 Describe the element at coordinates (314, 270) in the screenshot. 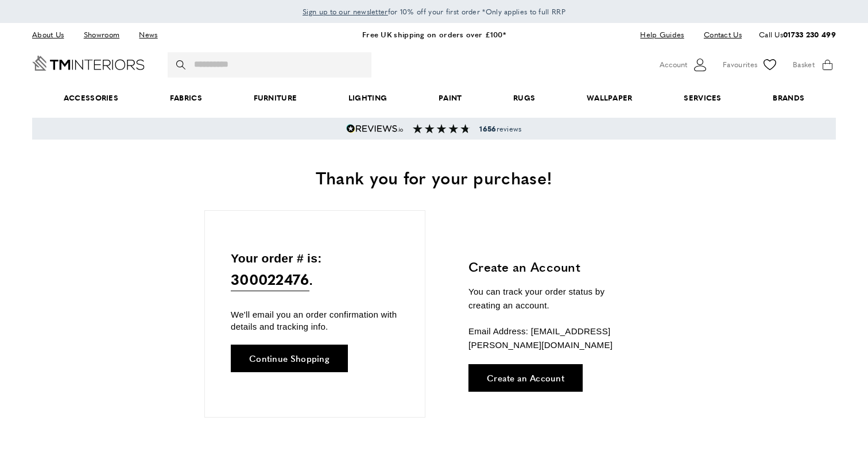

I see `p: Your order # is: .` at that location.